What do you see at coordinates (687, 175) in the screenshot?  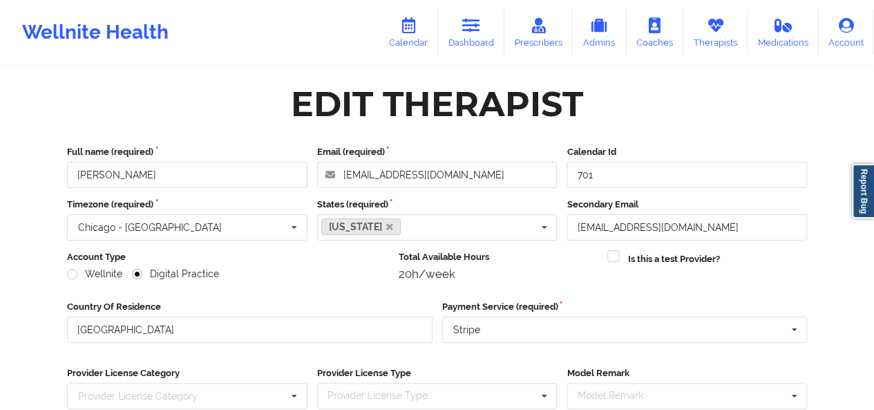 I see `input: Calendar Id` at bounding box center [687, 175].